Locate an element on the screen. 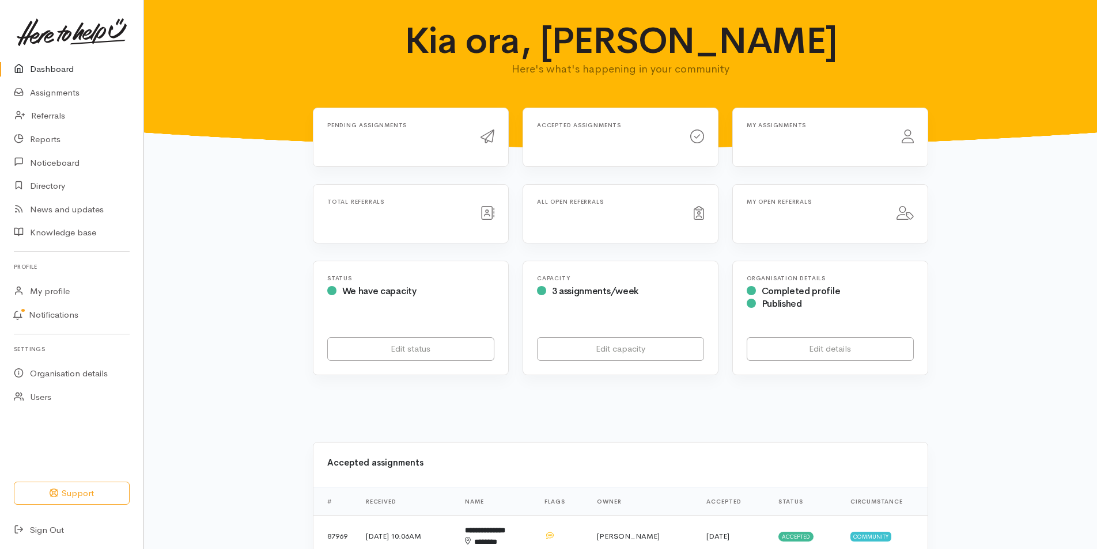 This screenshot has width=1097, height=549. h6: My assignments is located at coordinates (817, 125).